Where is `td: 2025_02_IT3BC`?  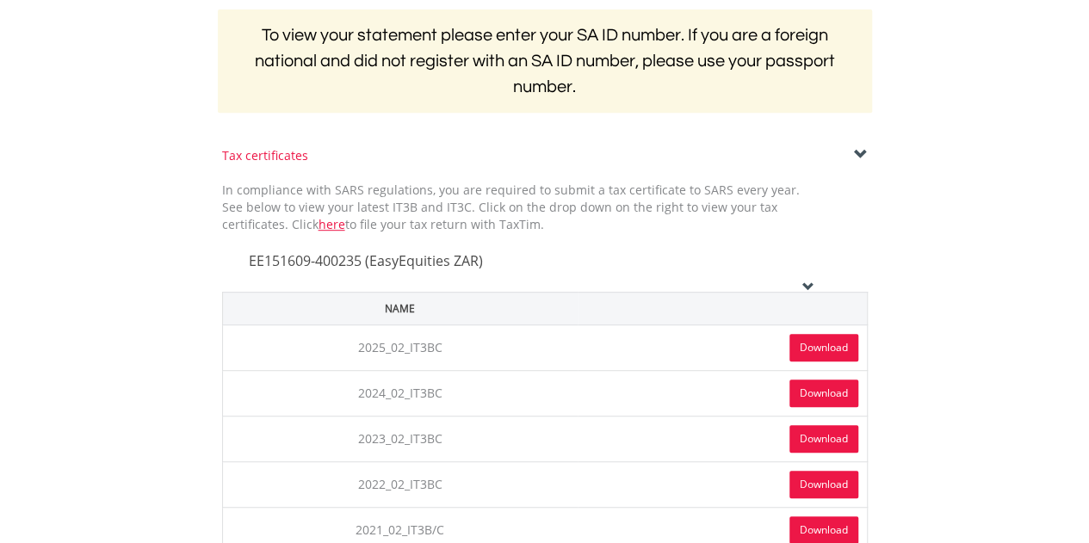 td: 2025_02_IT3BC is located at coordinates (400, 347).